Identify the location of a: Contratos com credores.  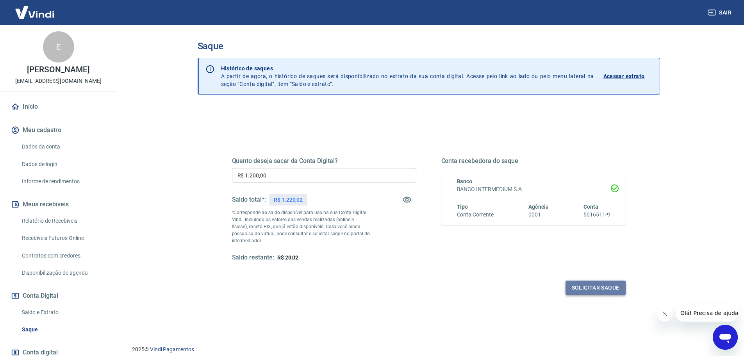
(63, 255).